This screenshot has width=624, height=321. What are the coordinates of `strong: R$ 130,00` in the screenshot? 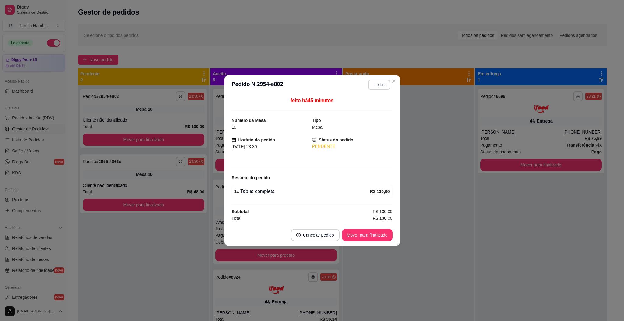 It's located at (380, 191).